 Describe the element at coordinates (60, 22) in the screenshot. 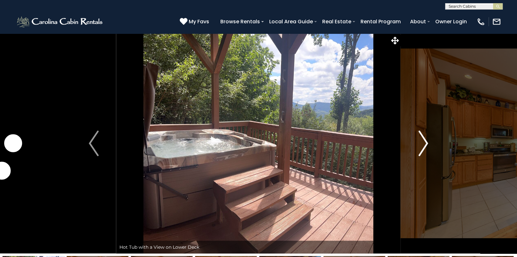

I see `img: White-1-2.png` at that location.